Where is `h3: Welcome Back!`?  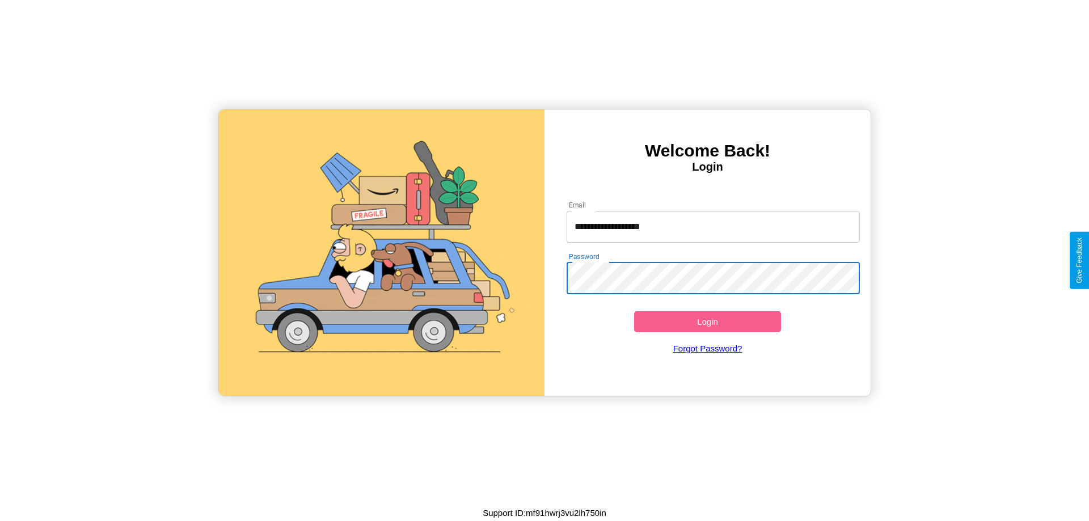
h3: Welcome Back! is located at coordinates (708, 151).